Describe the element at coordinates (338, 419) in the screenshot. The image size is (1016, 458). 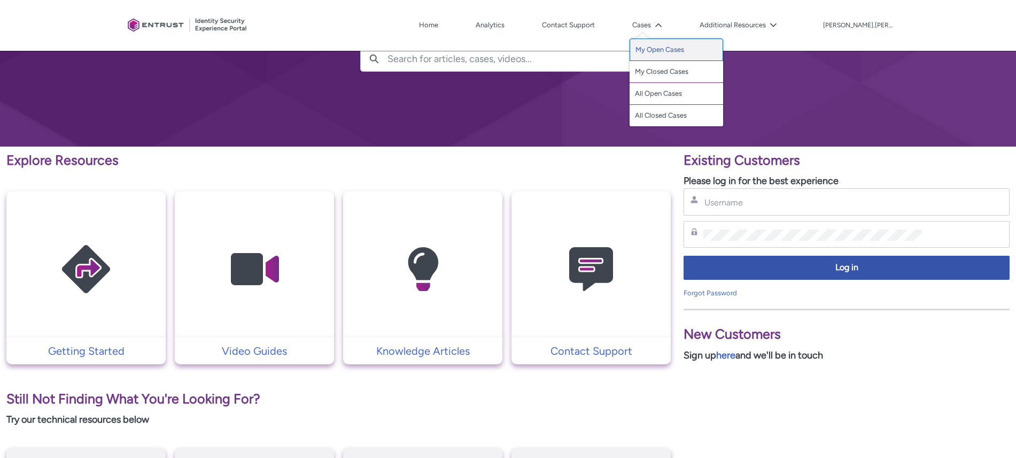
I see `p: Try our technical resources below` at that location.